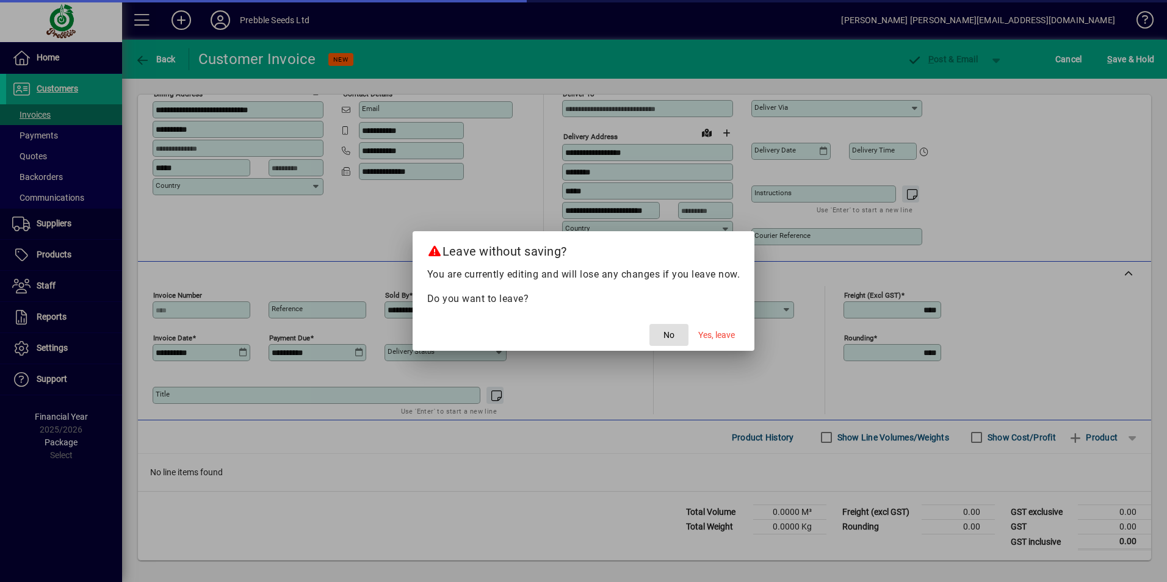  Describe the element at coordinates (669, 335) in the screenshot. I see `span: No` at that location.